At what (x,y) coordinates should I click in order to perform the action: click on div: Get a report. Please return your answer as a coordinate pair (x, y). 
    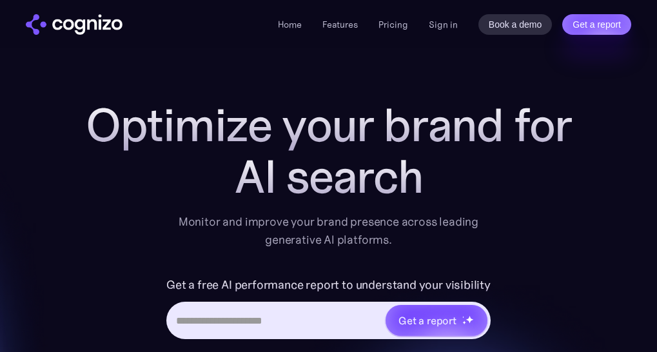
    Looking at the image, I should click on (427, 320).